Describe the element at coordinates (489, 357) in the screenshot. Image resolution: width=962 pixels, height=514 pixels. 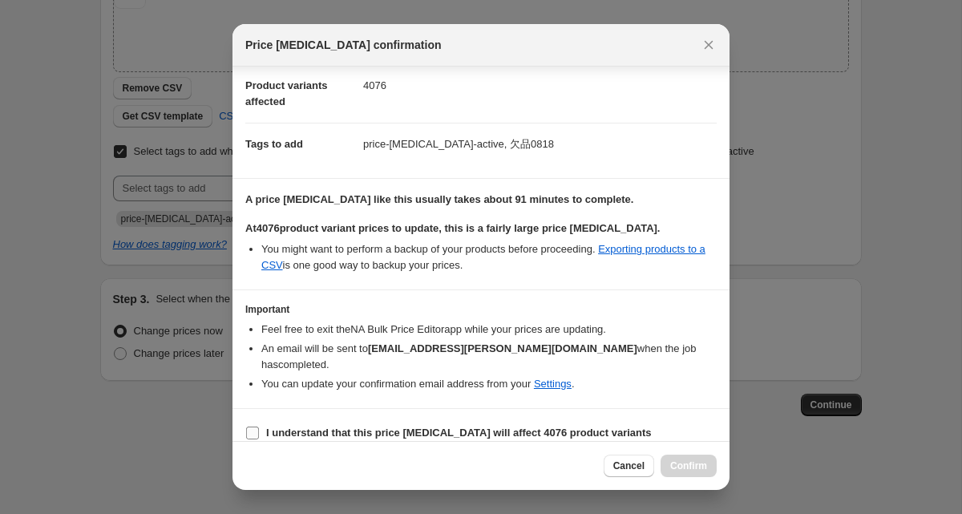
I see `li: An email will be sent to when the job has completed .` at that location.